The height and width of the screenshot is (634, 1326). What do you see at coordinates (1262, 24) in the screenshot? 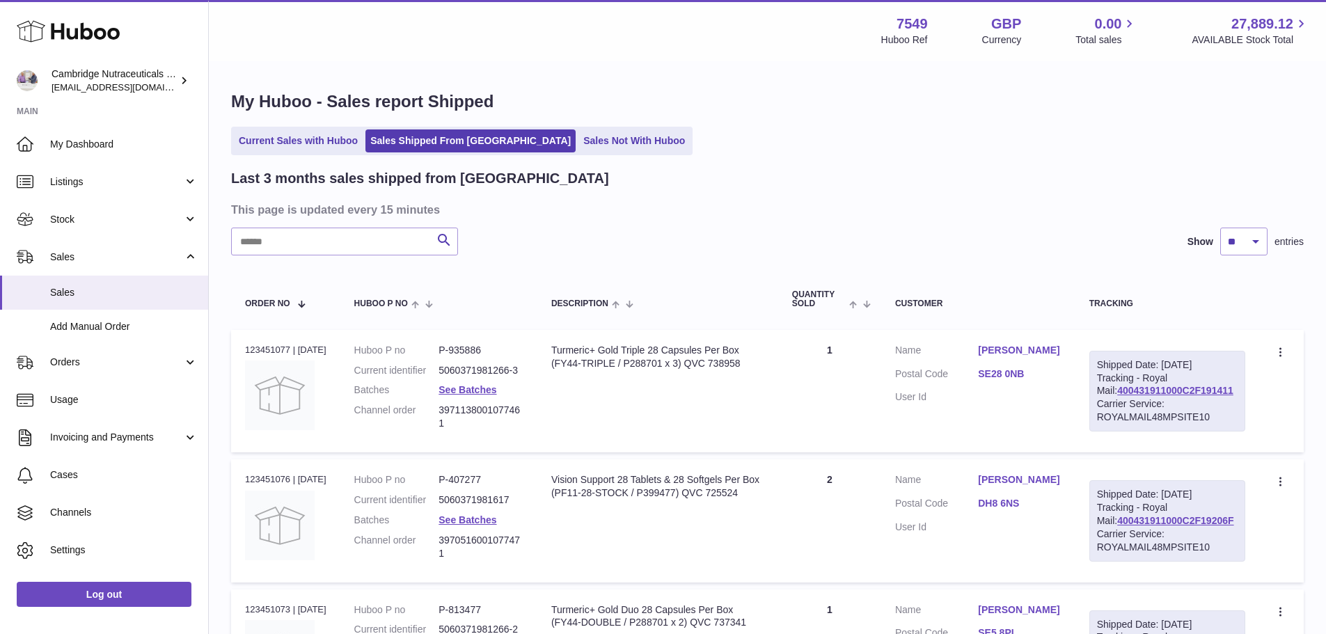
I see `span: 27,889.12` at bounding box center [1262, 24].